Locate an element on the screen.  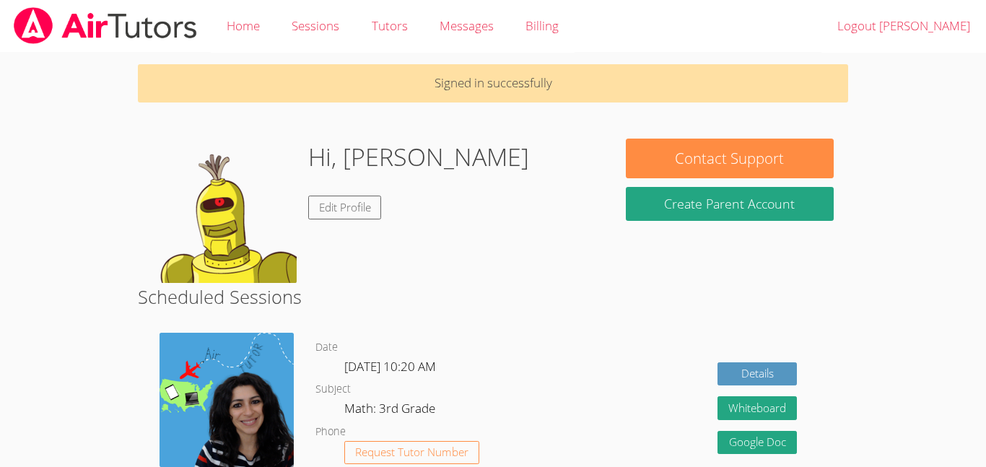
button: Request Tutor Number is located at coordinates (412, 453).